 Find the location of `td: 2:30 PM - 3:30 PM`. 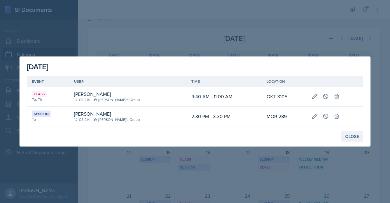

td: 2:30 PM - 3:30 PM is located at coordinates (224, 116).